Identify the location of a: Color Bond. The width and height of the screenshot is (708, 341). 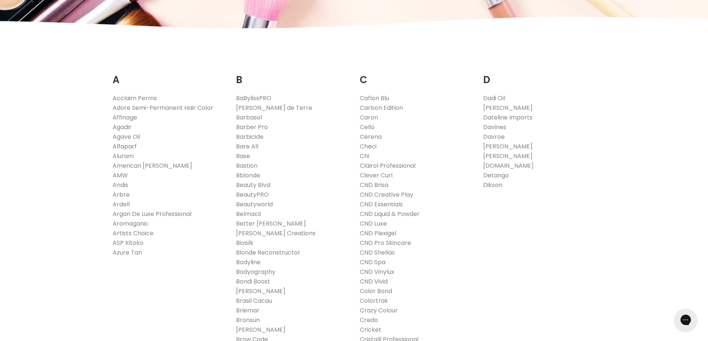
(376, 291).